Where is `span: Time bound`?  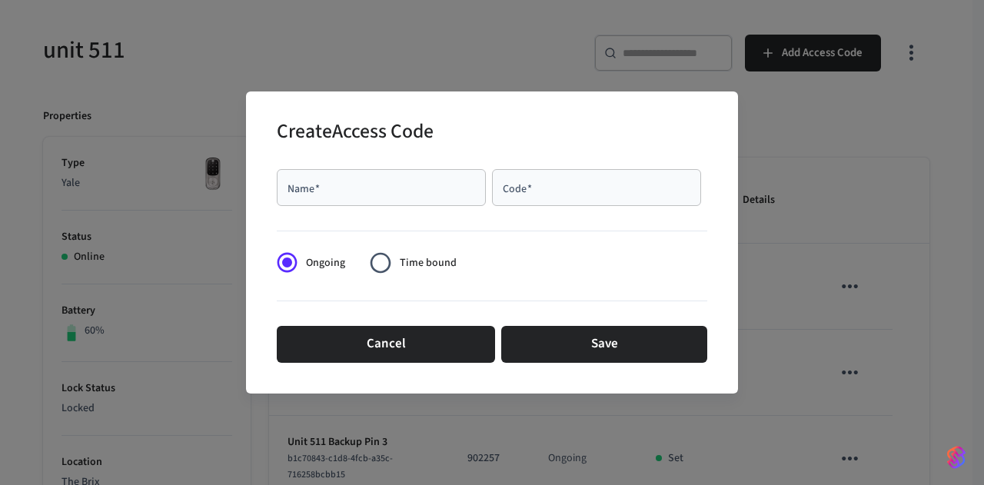 span: Time bound is located at coordinates (428, 263).